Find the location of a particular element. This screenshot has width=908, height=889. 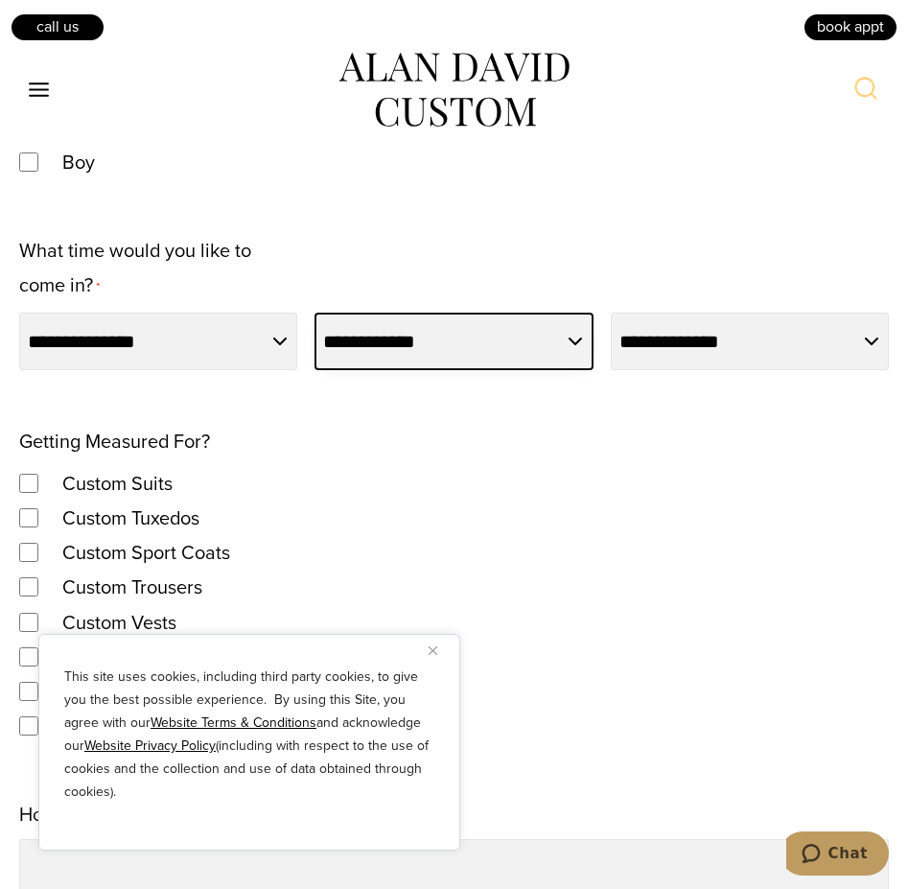

img: Close is located at coordinates (433, 650).